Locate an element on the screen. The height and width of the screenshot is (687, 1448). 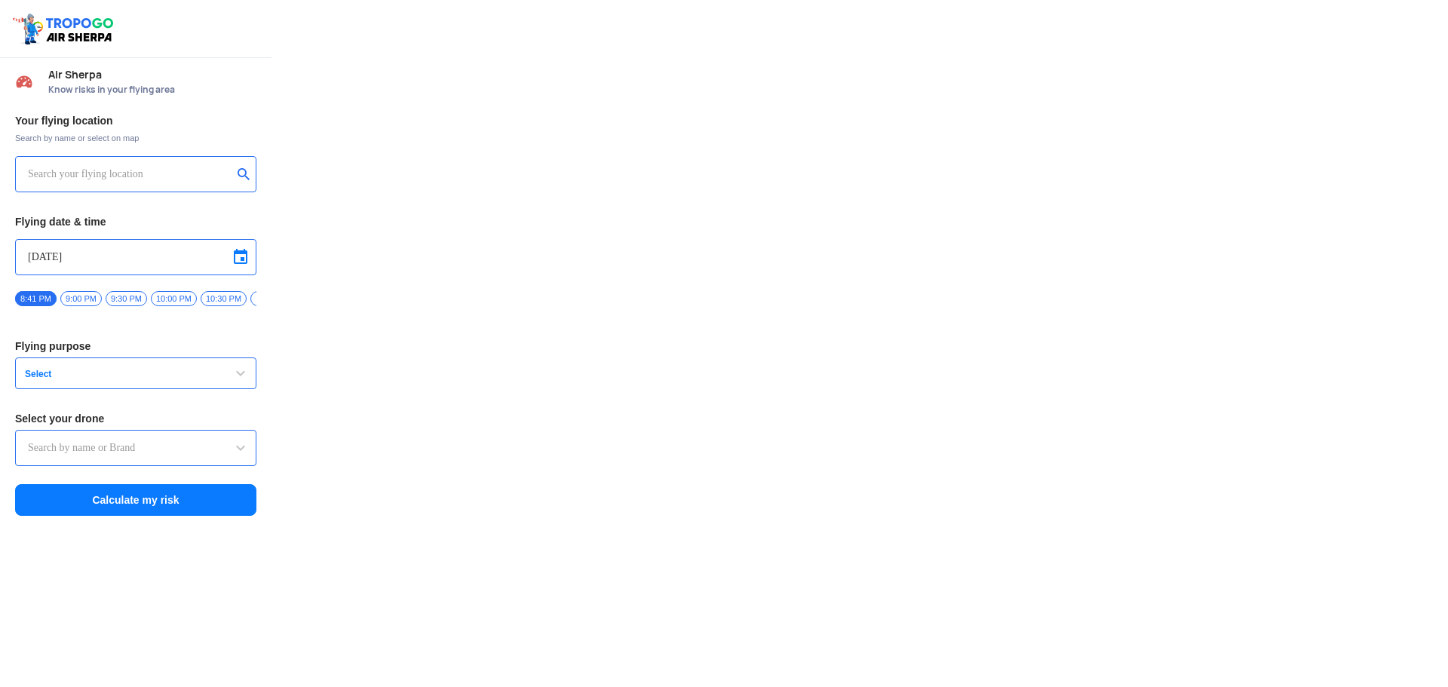
button: Calculate my risk is located at coordinates (136, 500).